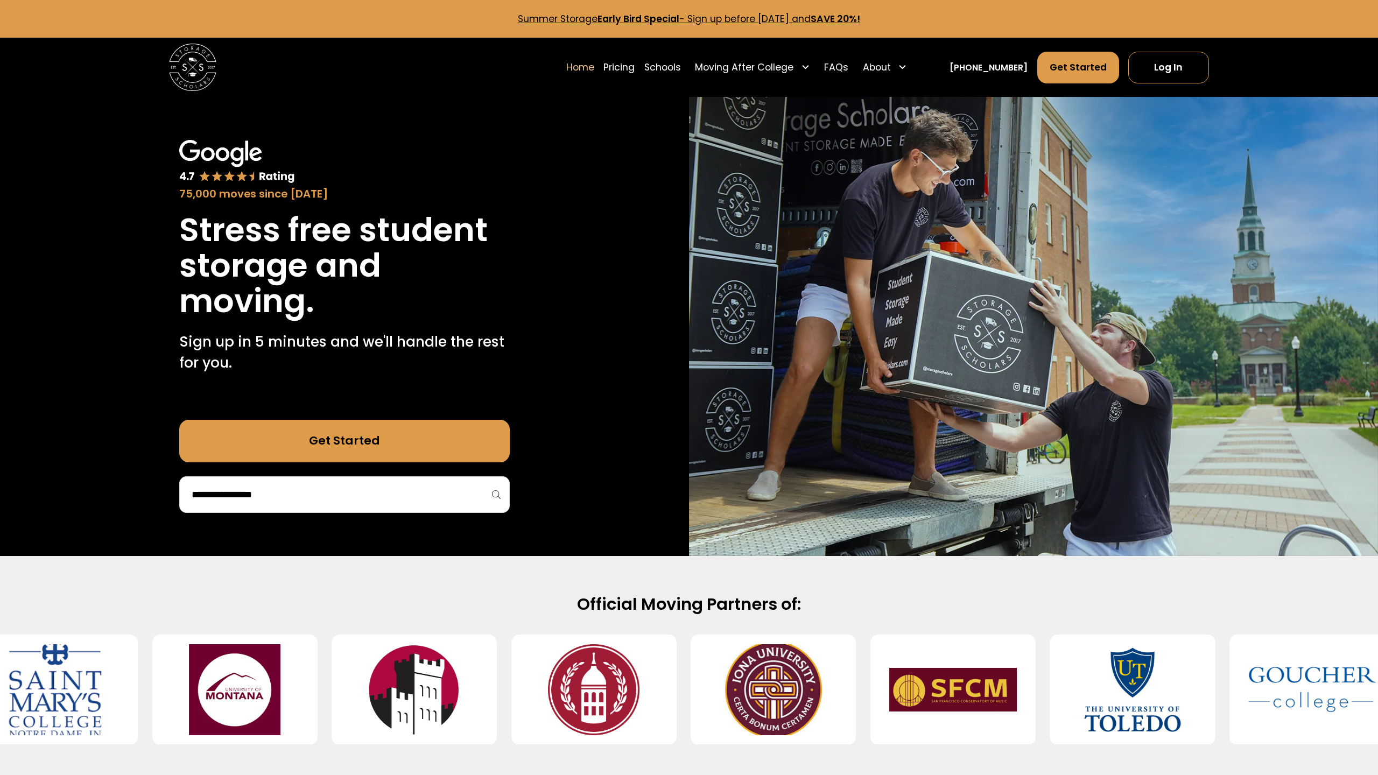  What do you see at coordinates (836, 67) in the screenshot?
I see `a: FAQs` at bounding box center [836, 67].